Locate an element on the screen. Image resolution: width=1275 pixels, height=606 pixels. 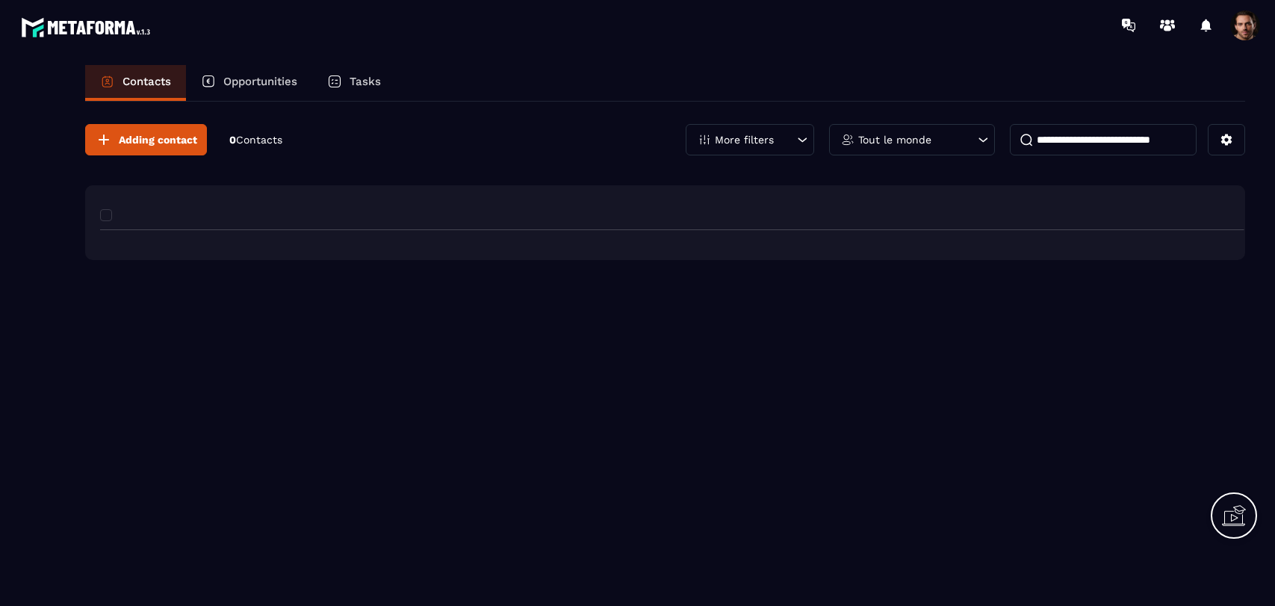
p: More filters is located at coordinates (744, 140).